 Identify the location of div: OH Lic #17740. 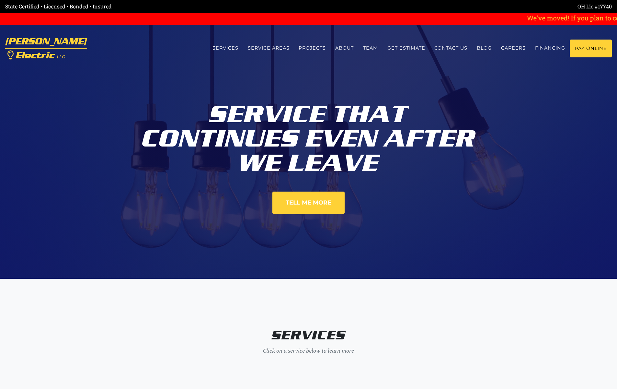
(460, 6).